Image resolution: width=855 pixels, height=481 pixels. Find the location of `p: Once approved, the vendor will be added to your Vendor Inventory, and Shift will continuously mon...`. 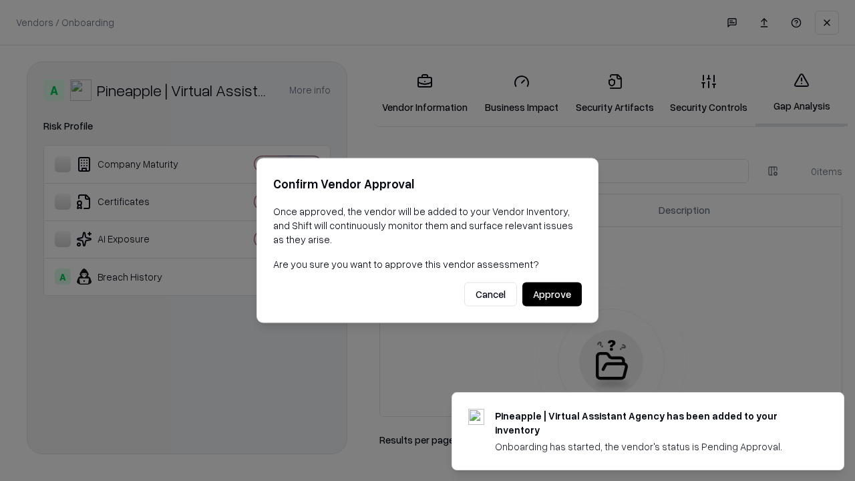

p: Once approved, the vendor will be added to your Vendor Inventory, and Shift will continuously mon... is located at coordinates (428, 225).